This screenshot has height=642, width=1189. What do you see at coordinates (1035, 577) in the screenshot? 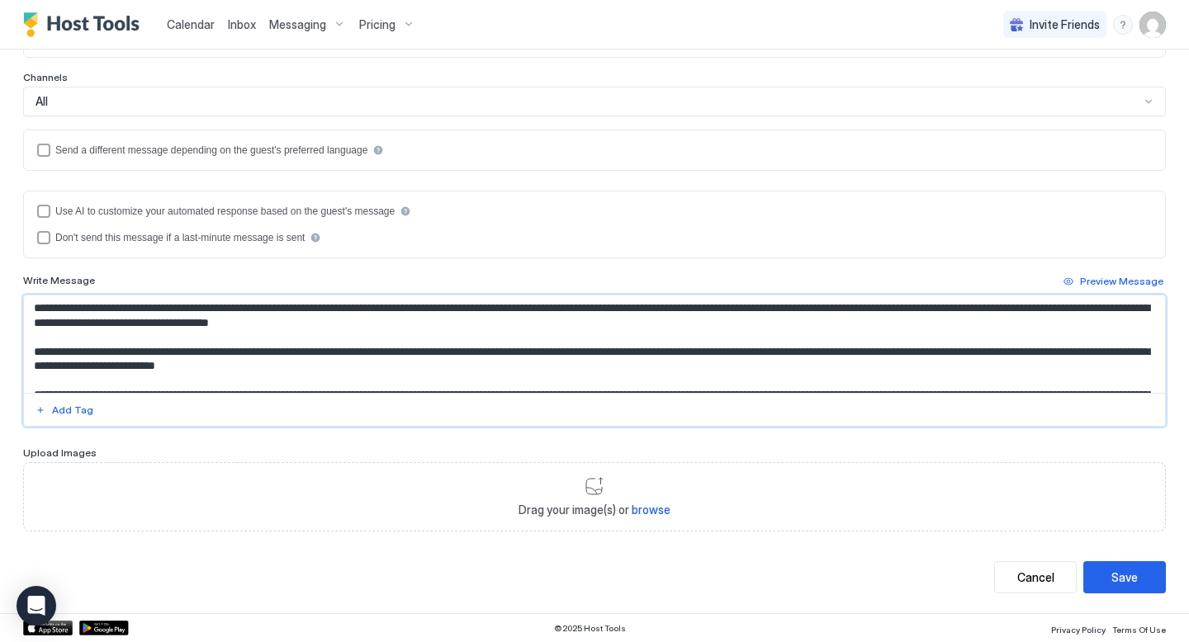
I see `div: Cancel` at bounding box center [1035, 577].